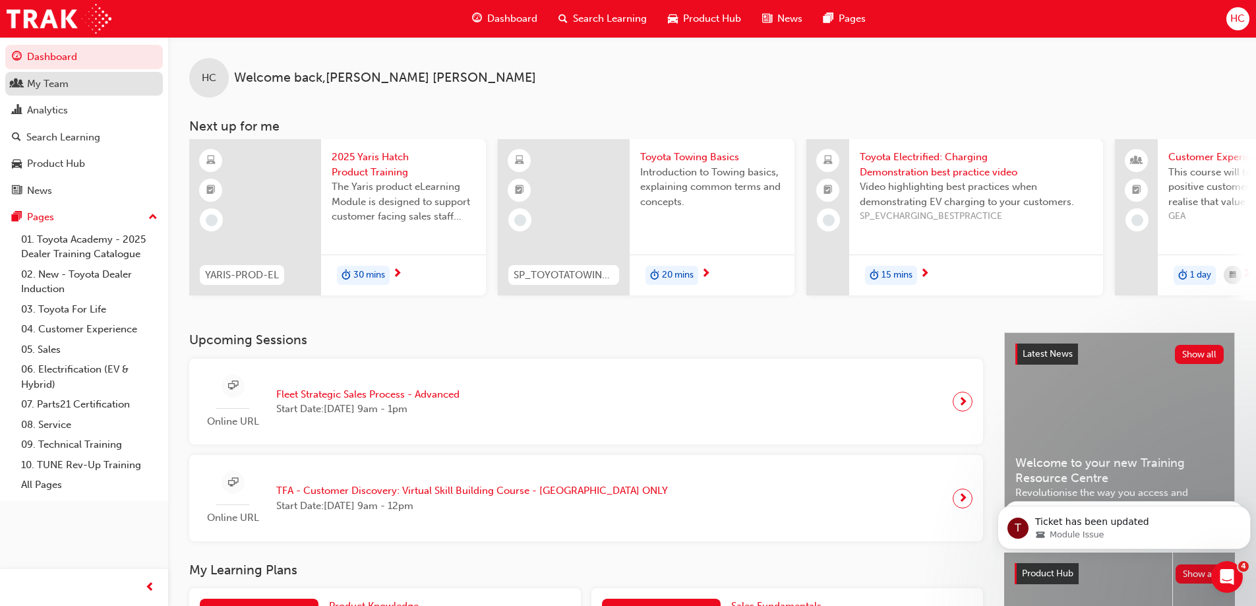 The width and height of the screenshot is (1256, 606). What do you see at coordinates (852, 18) in the screenshot?
I see `span: Pages` at bounding box center [852, 18].